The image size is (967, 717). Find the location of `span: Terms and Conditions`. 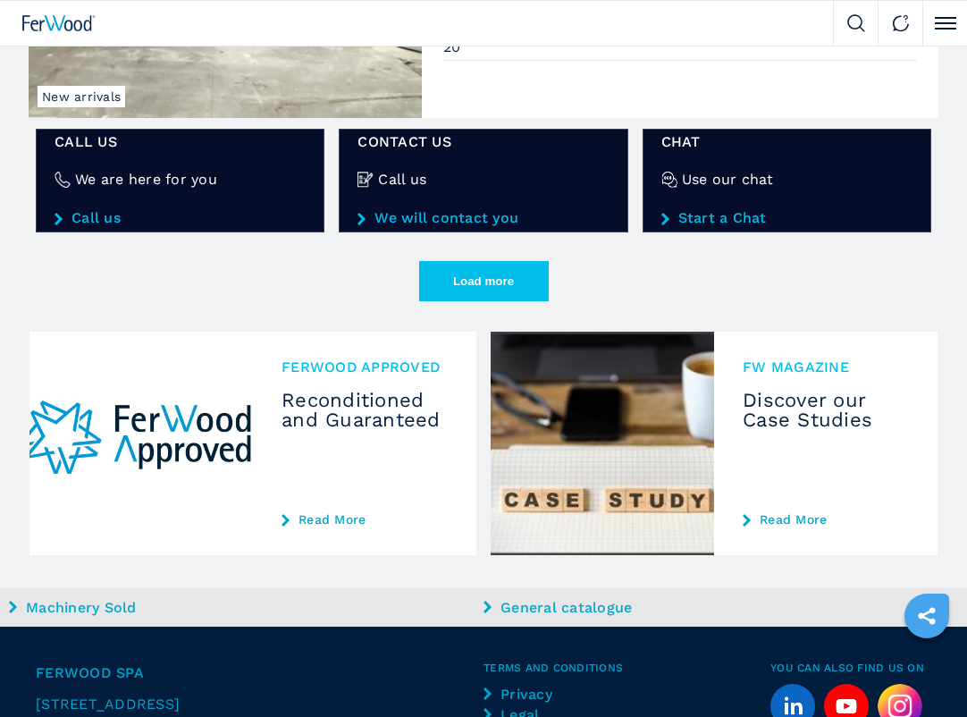

span: Terms and Conditions is located at coordinates (627, 668).